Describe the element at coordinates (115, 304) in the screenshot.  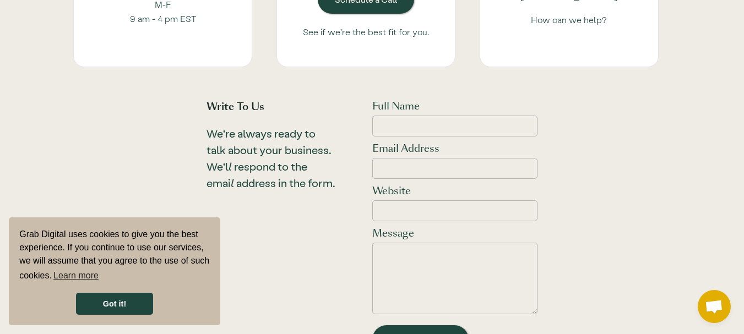
I see `a: dismiss cookie message` at that location.